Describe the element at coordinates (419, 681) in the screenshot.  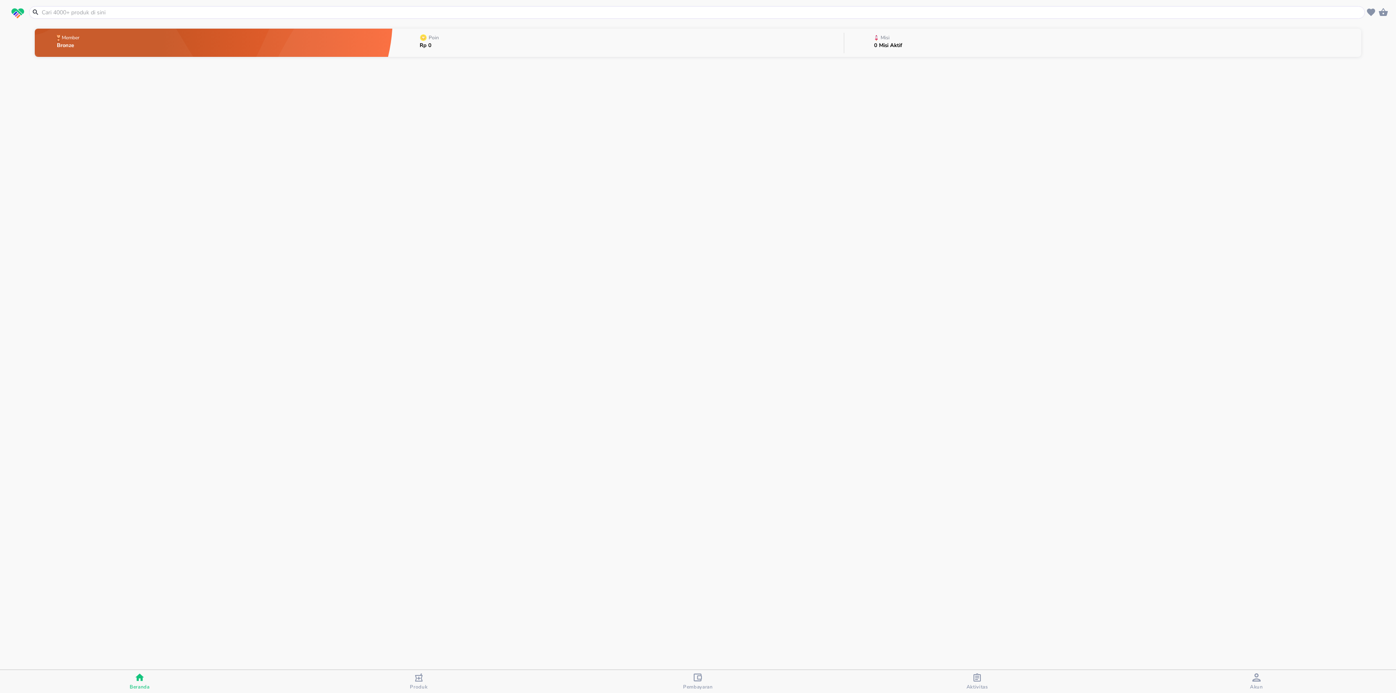
I see `button: Produk` at that location.